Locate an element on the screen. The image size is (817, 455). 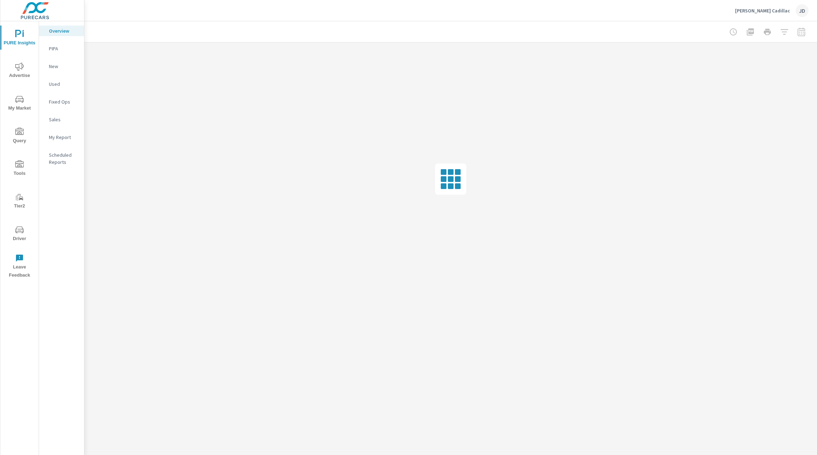
div: Used is located at coordinates (61, 84).